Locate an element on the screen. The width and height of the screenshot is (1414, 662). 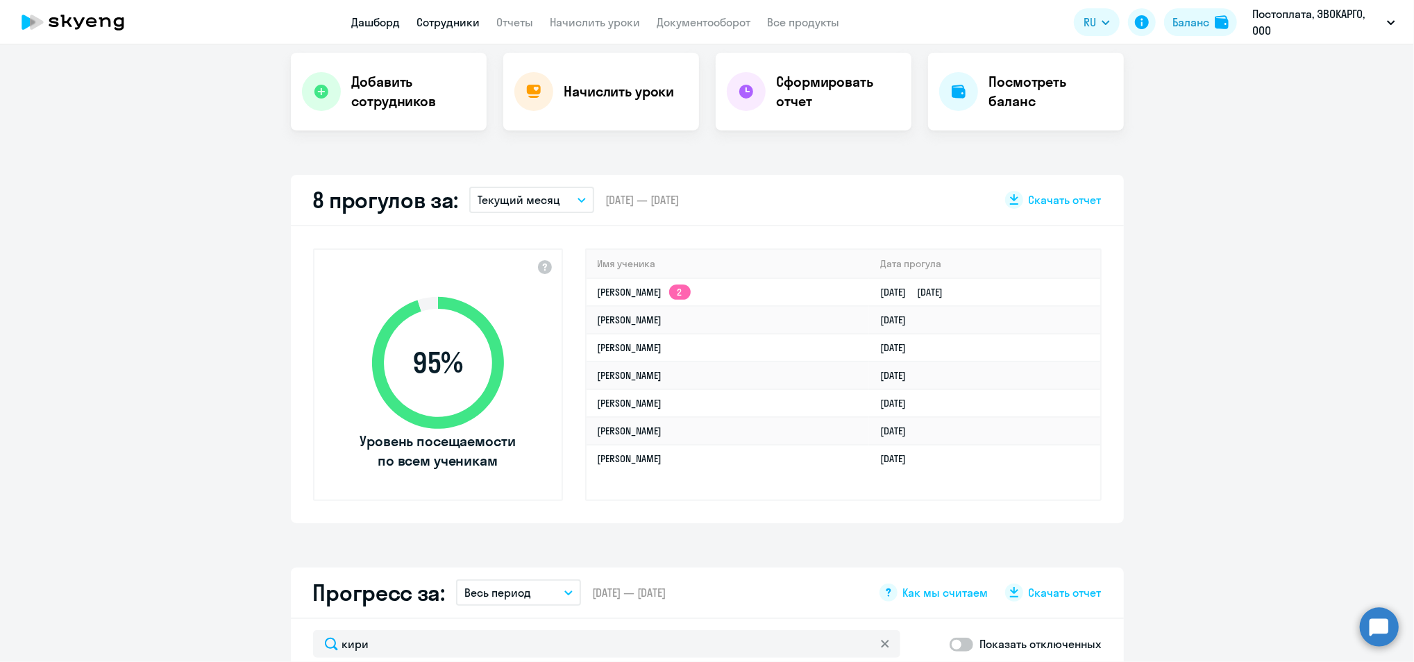
span: Уровень посещаемости по всем ученикам is located at coordinates (438, 451).